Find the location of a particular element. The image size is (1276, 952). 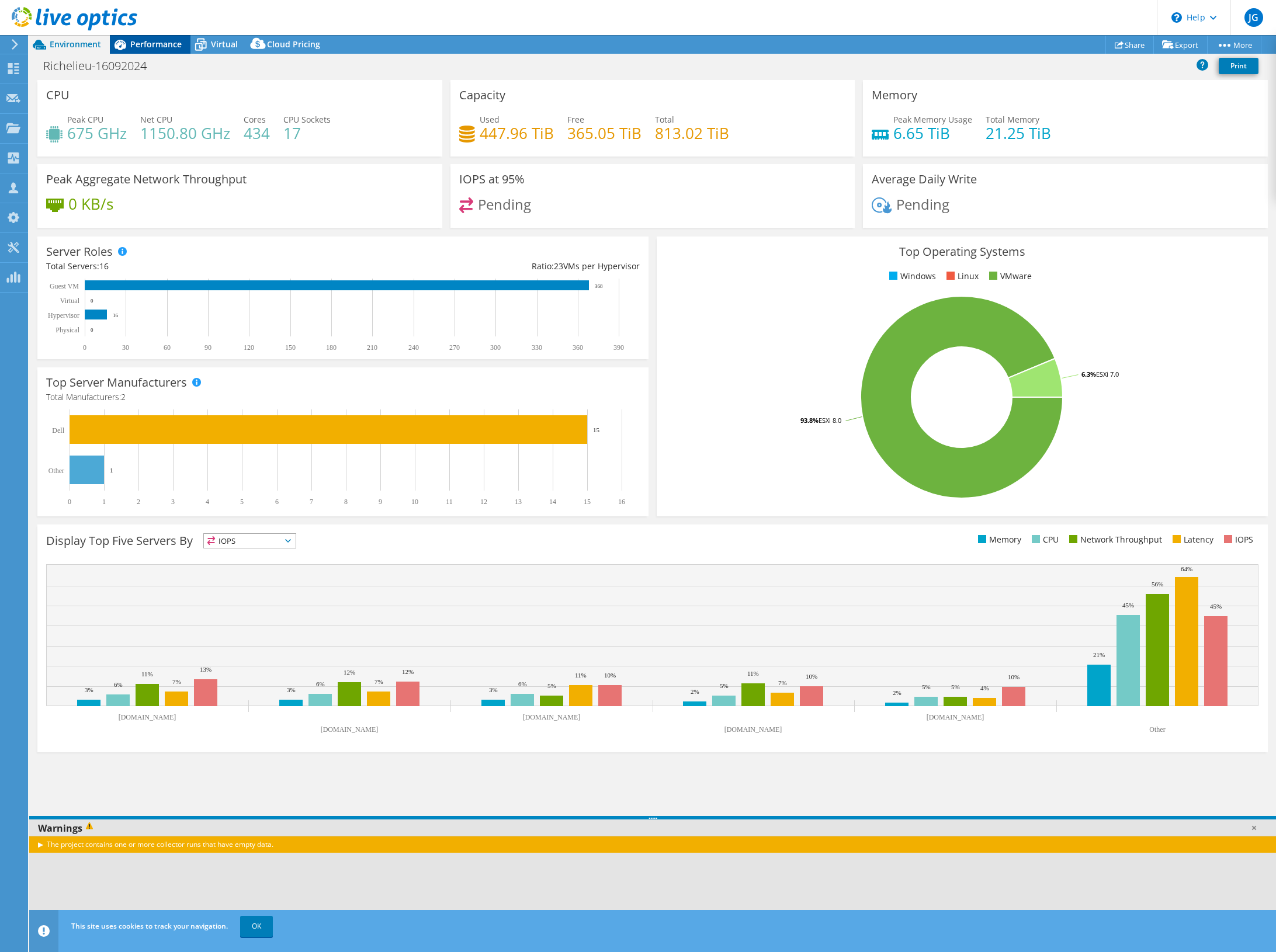

span: IOPS is located at coordinates (249, 541).